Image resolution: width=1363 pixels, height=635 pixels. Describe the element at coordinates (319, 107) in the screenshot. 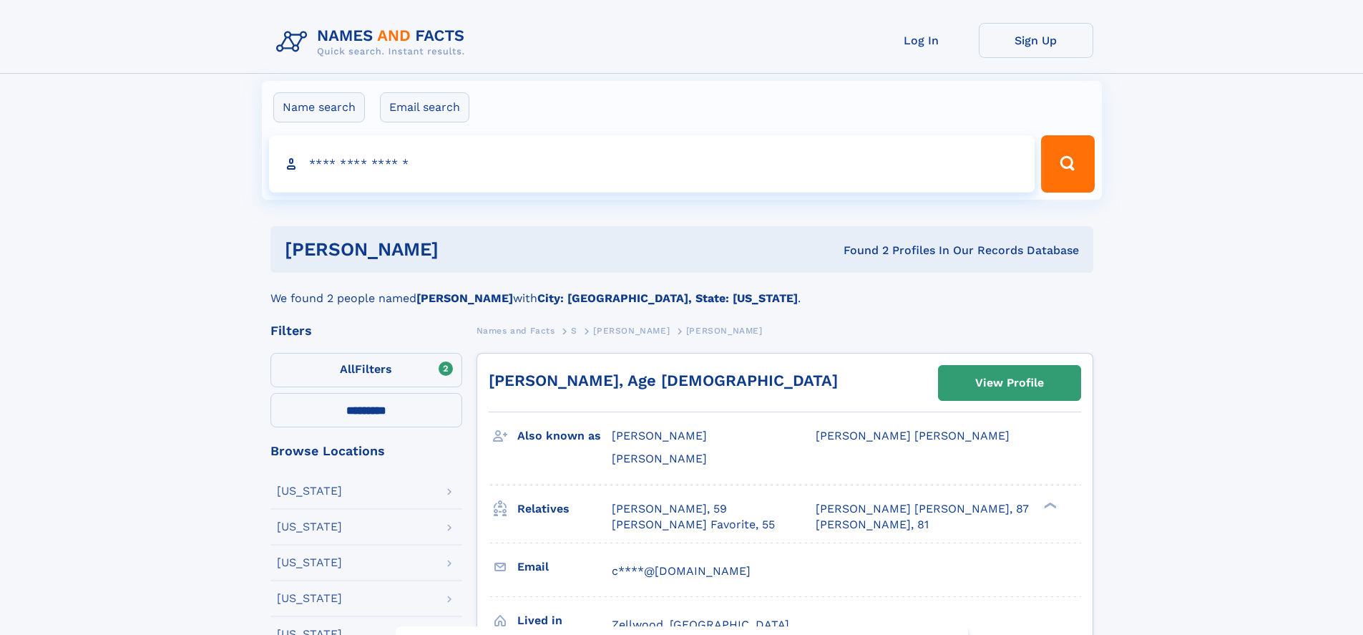

I see `label: Name search` at that location.